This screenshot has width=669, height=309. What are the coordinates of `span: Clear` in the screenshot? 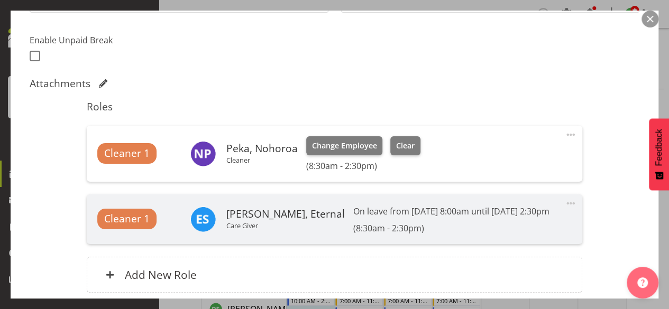 It's located at (405, 146).